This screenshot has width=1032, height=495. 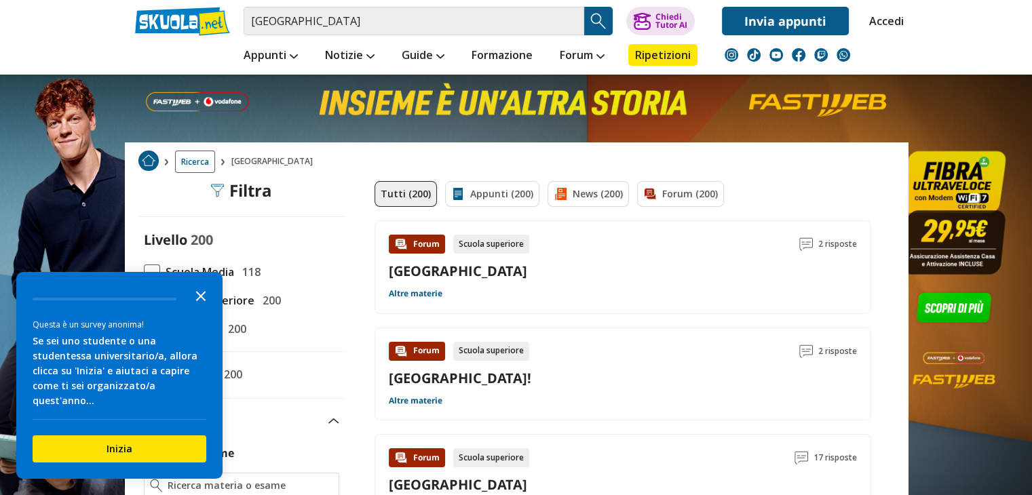 I want to click on img: Filtra filtri mobile, so click(x=217, y=191).